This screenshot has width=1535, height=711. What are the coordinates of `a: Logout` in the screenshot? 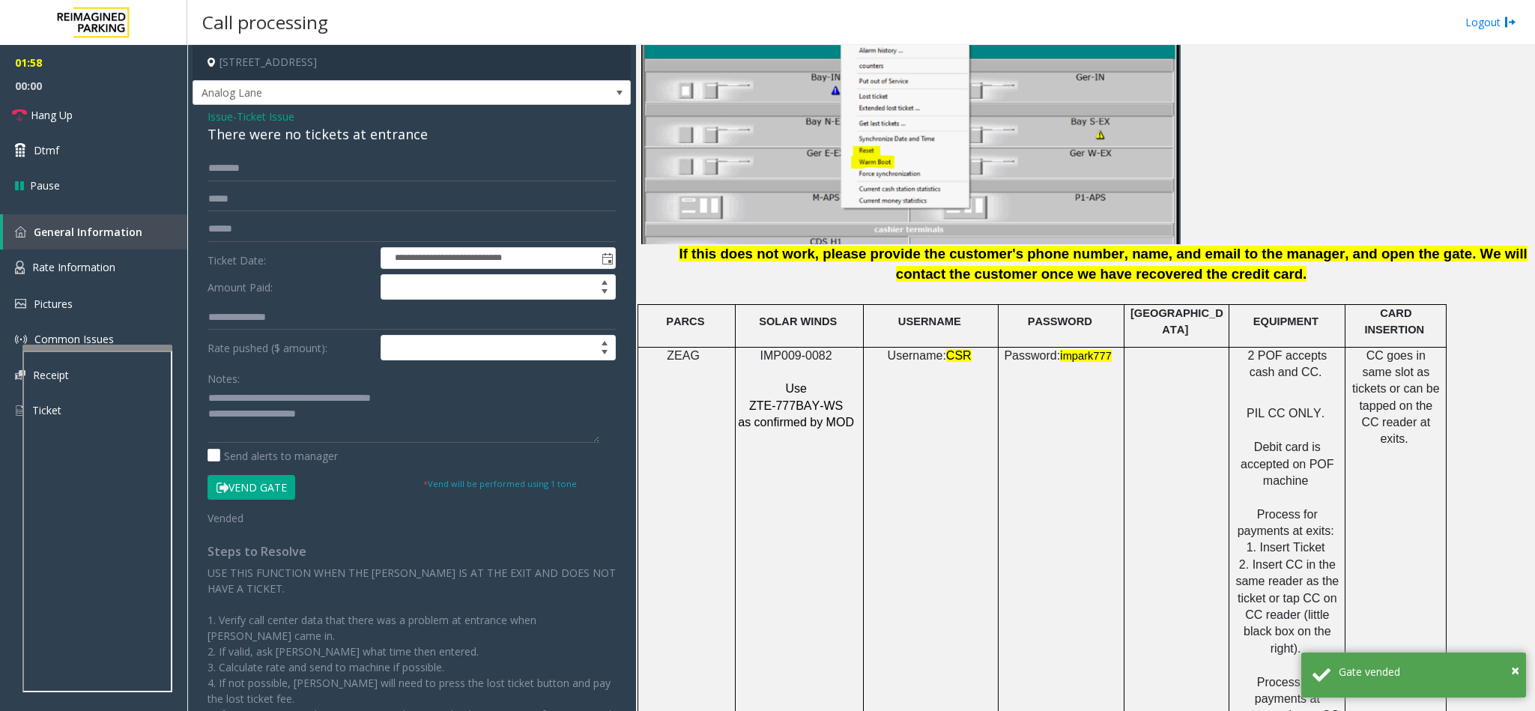 It's located at (1491, 22).